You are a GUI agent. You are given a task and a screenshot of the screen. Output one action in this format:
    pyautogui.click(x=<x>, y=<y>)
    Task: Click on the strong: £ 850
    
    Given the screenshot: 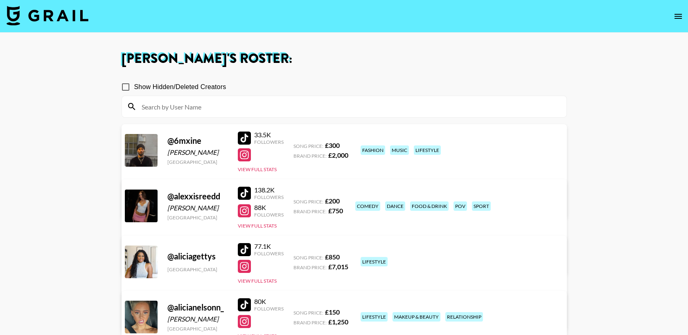 What is the action you would take?
    pyautogui.click(x=332, y=257)
    